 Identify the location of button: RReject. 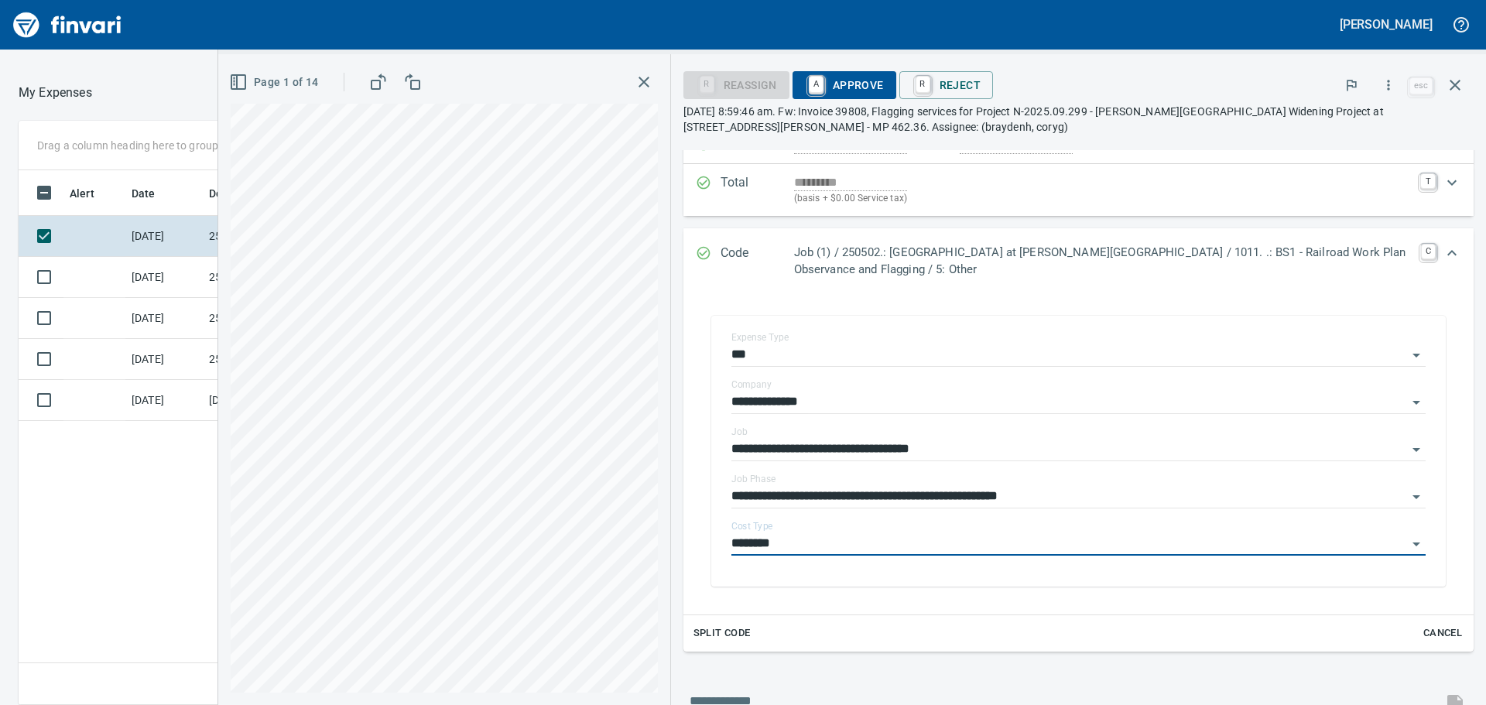
(946, 85).